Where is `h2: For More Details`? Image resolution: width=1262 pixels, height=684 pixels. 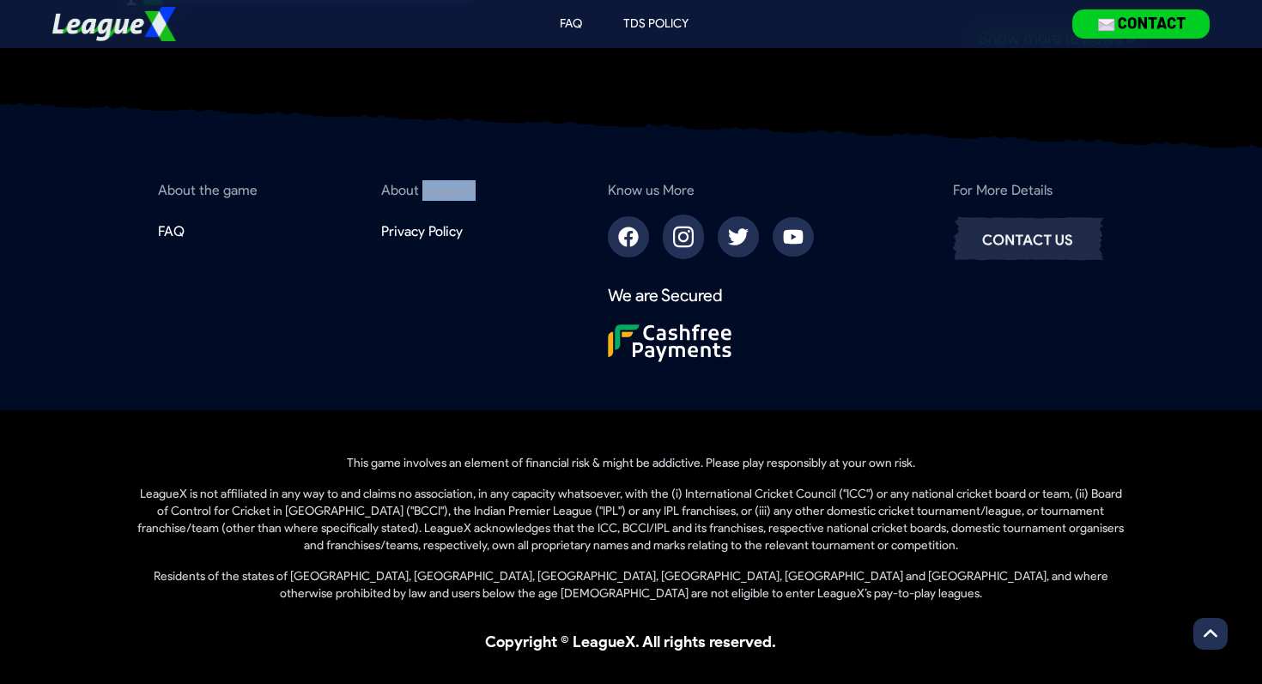 h2: For More Details is located at coordinates (1002, 191).